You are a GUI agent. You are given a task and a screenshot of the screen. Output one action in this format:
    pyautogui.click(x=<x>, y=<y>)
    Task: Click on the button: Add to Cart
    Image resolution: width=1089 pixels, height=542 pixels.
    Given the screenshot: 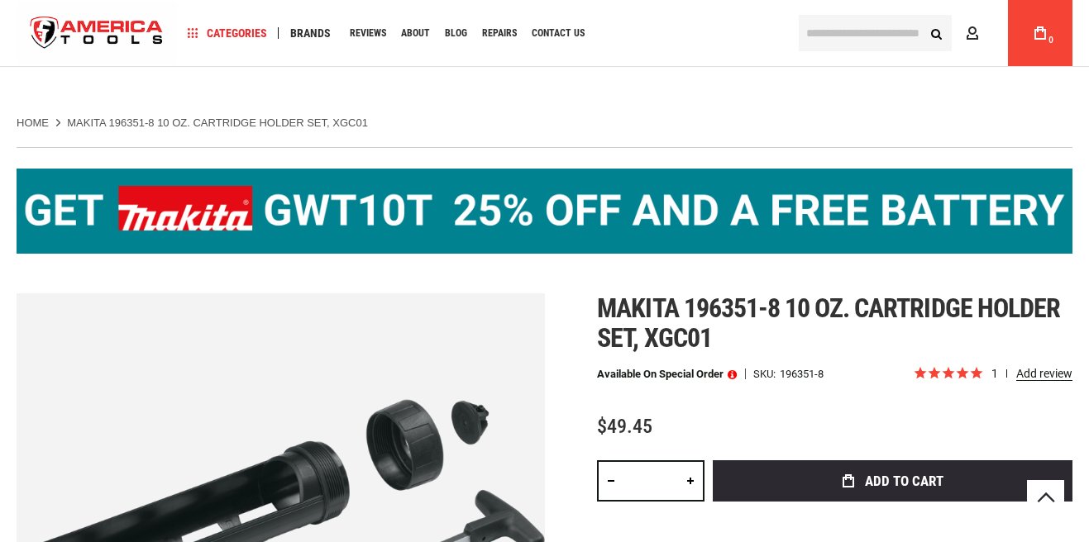 What is the action you would take?
    pyautogui.click(x=892, y=481)
    